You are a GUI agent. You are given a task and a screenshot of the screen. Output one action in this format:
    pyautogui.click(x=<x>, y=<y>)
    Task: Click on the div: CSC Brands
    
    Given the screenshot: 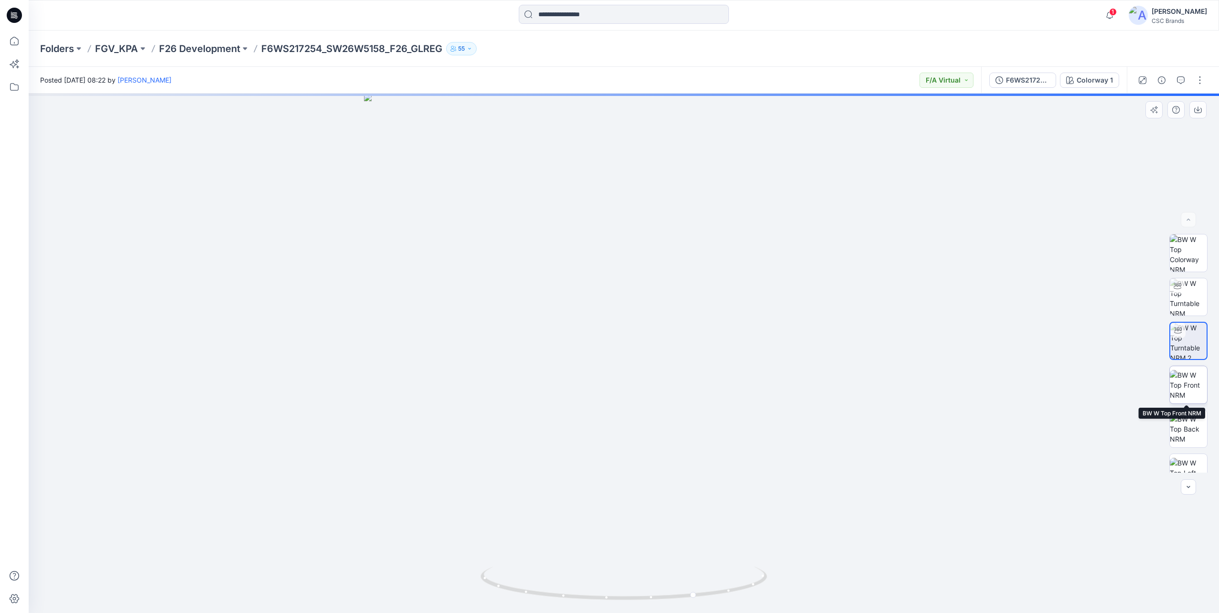 What is the action you would take?
    pyautogui.click(x=1179, y=21)
    